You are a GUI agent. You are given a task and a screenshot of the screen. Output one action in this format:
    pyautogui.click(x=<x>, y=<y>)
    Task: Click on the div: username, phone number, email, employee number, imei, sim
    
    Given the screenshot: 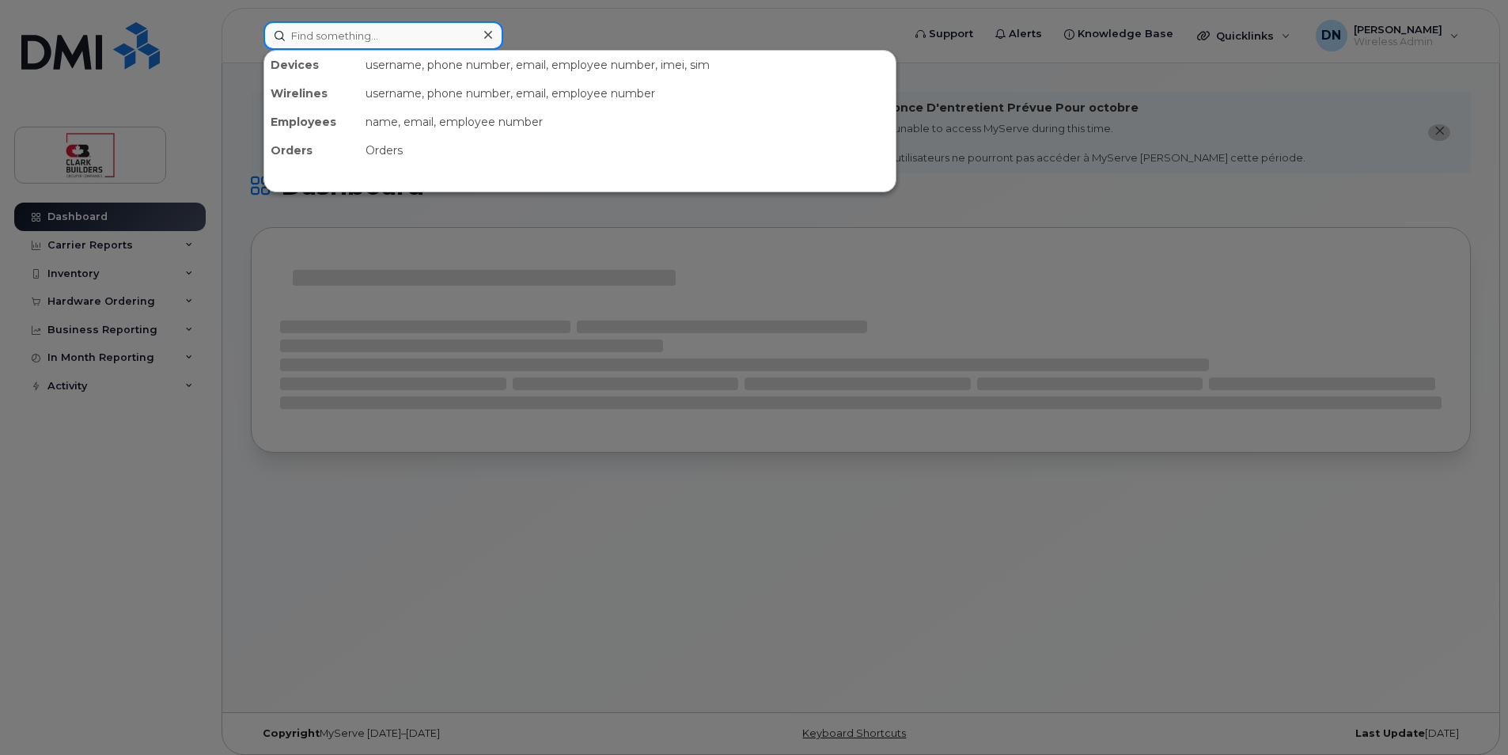 What is the action you would take?
    pyautogui.click(x=627, y=65)
    